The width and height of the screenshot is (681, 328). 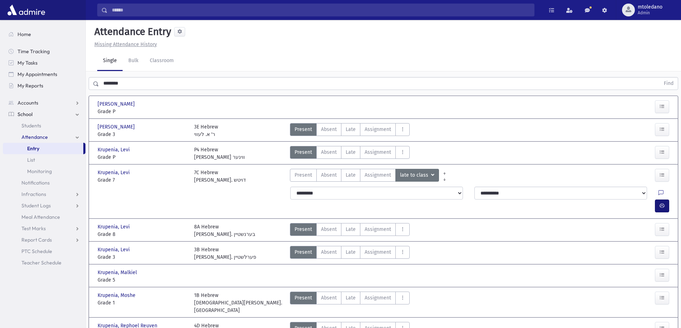 What do you see at coordinates (44, 63) in the screenshot?
I see `a: My Tasks` at bounding box center [44, 63].